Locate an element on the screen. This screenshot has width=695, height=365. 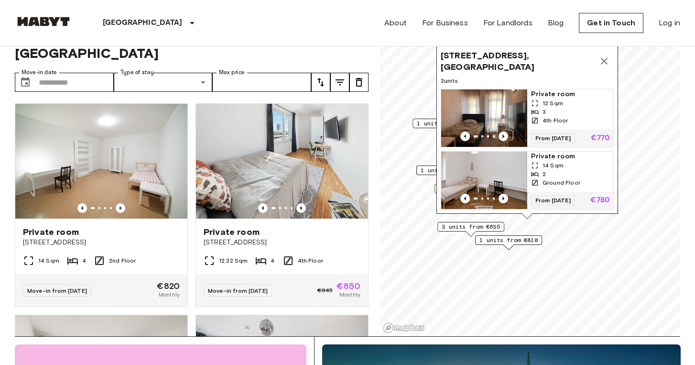
a: Blog is located at coordinates (556, 23).